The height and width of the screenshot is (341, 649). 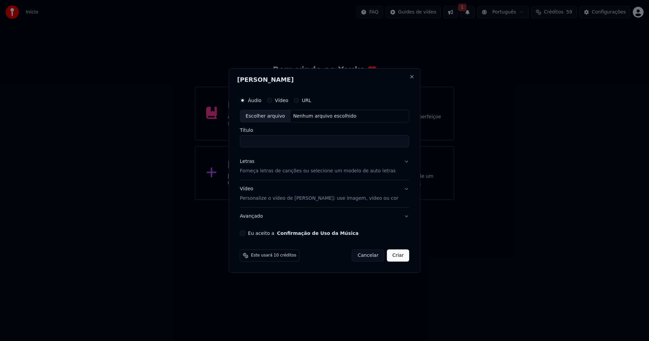 I want to click on button: Criar, so click(x=398, y=255).